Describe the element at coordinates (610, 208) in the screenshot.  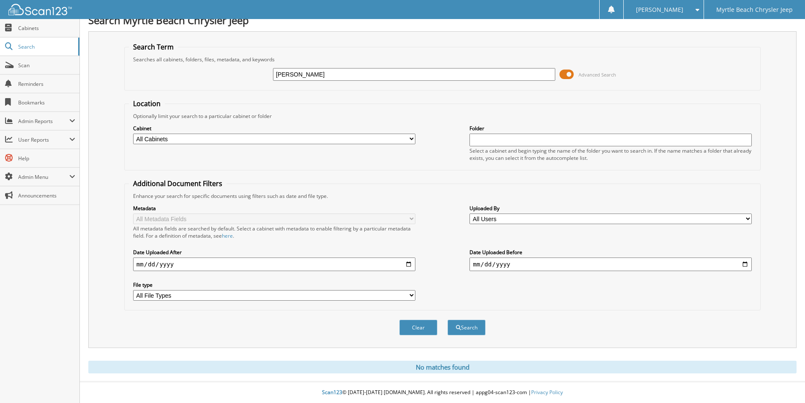
I see `label: Uploaded By` at that location.